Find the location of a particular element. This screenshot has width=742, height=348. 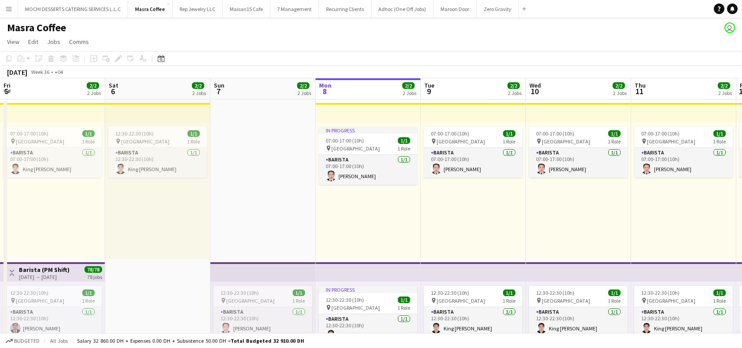

span: Week 36 is located at coordinates (40, 72).